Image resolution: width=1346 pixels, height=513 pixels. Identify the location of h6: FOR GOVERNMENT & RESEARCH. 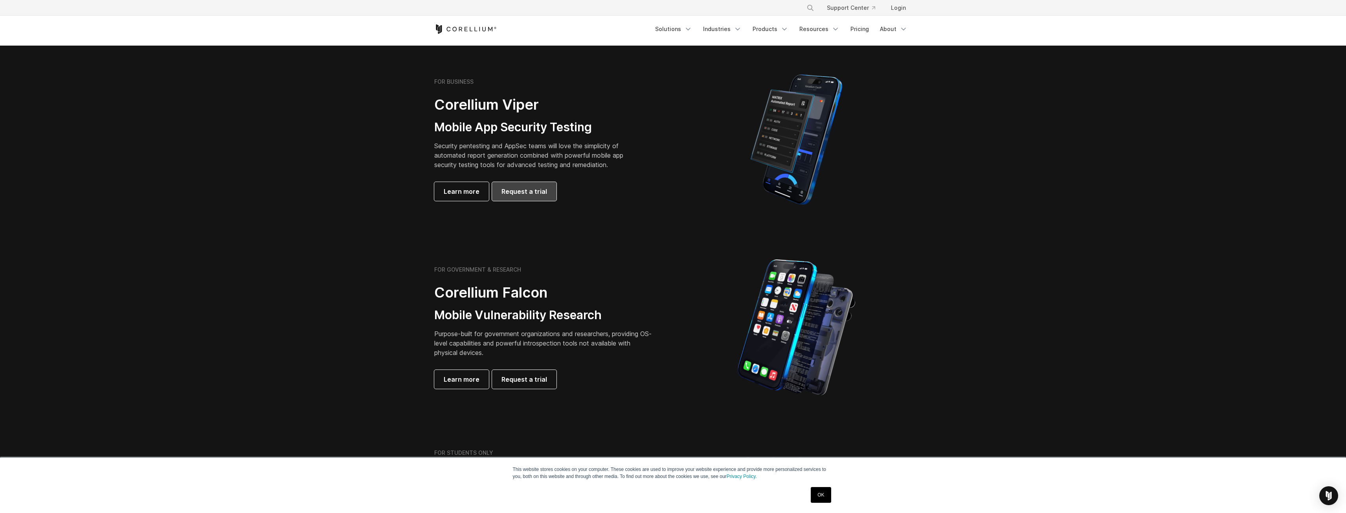
(478, 270).